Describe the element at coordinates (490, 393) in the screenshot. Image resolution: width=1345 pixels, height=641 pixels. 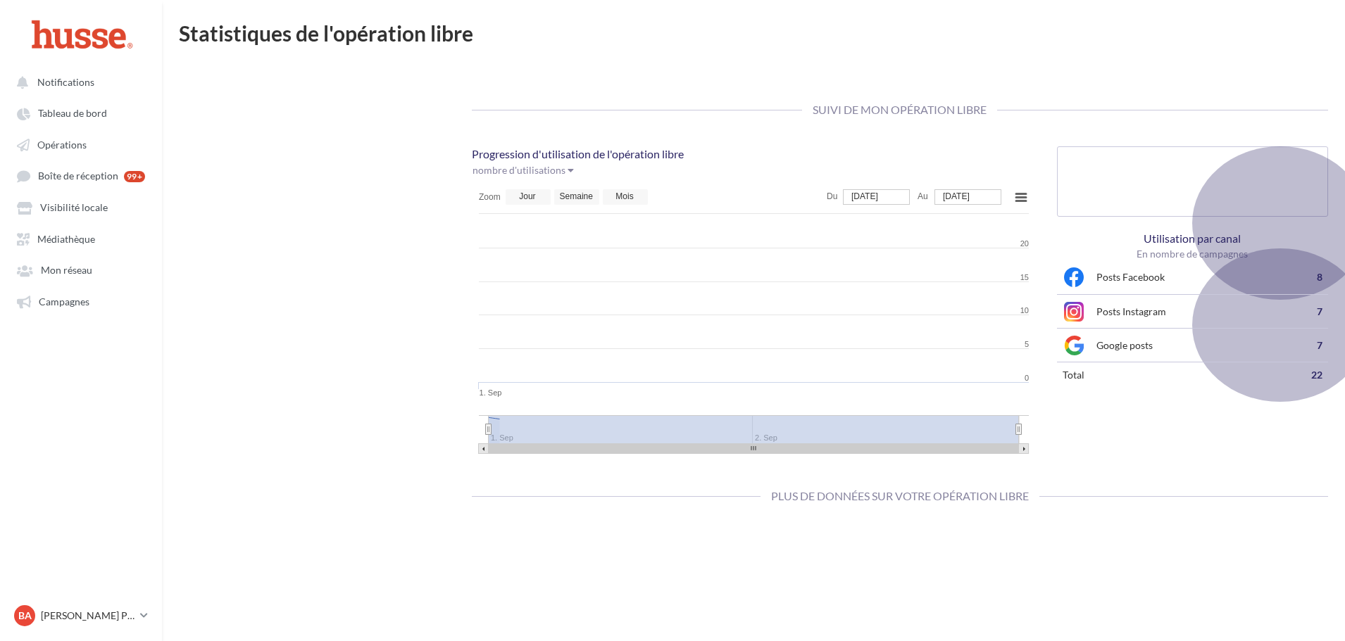
I see `tspan: 1. Sep` at that location.